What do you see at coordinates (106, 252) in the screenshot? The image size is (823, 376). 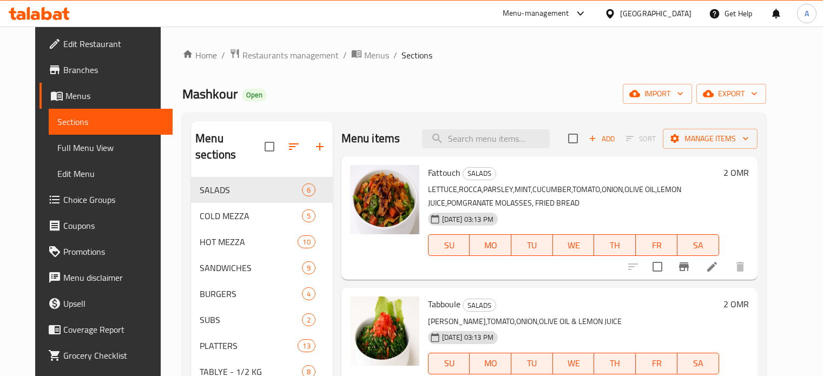 I see `a: Promotions` at bounding box center [106, 252].